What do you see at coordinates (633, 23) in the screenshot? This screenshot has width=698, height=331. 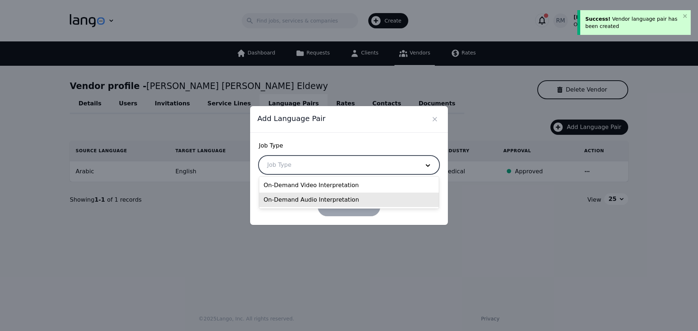 I see `div: Vendor language pair has been created` at bounding box center [633, 23].